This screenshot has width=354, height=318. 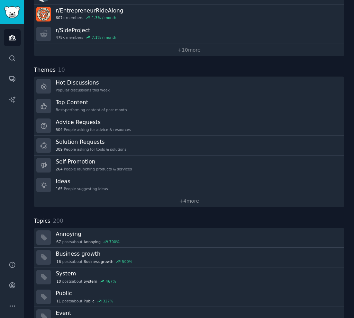 What do you see at coordinates (189, 201) in the screenshot?
I see `a: +4more` at bounding box center [189, 201].